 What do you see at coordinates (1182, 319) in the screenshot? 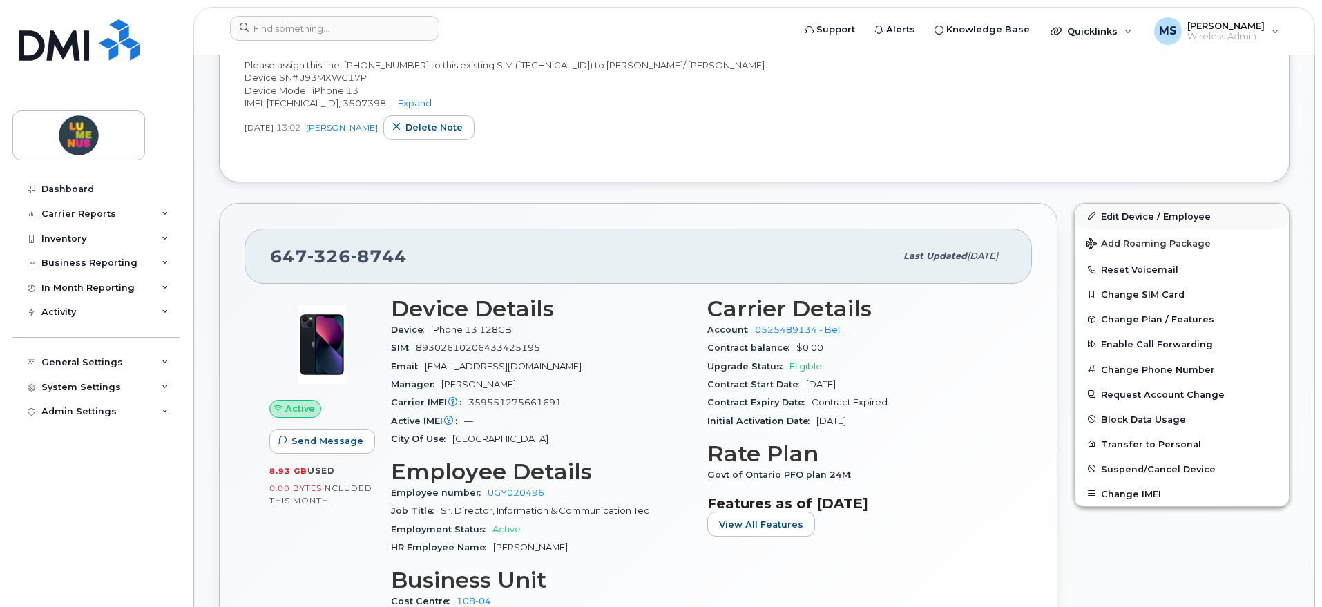
I see `button: Change Plan / Features` at bounding box center [1182, 319].